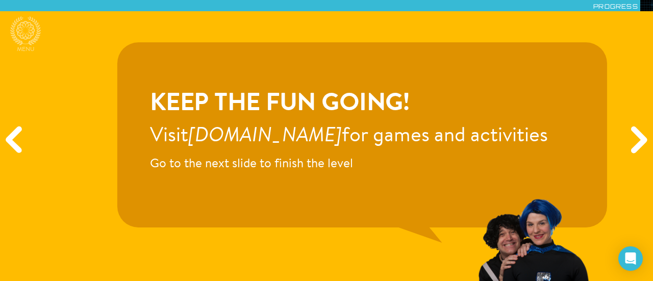 The image size is (653, 281). Describe the element at coordinates (26, 49) in the screenshot. I see `span: Menu` at that location.